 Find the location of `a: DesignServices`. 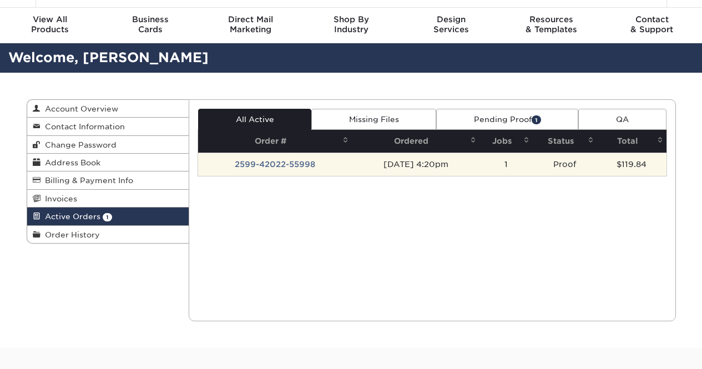

a: DesignServices is located at coordinates (451, 26).